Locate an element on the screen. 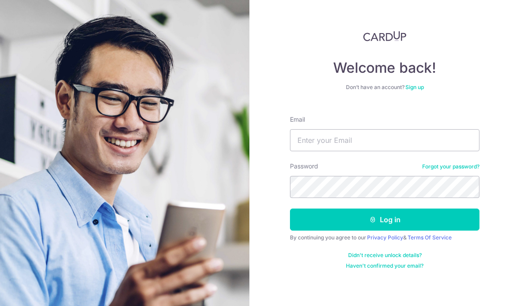  a: Terms Of Service is located at coordinates (429, 237).